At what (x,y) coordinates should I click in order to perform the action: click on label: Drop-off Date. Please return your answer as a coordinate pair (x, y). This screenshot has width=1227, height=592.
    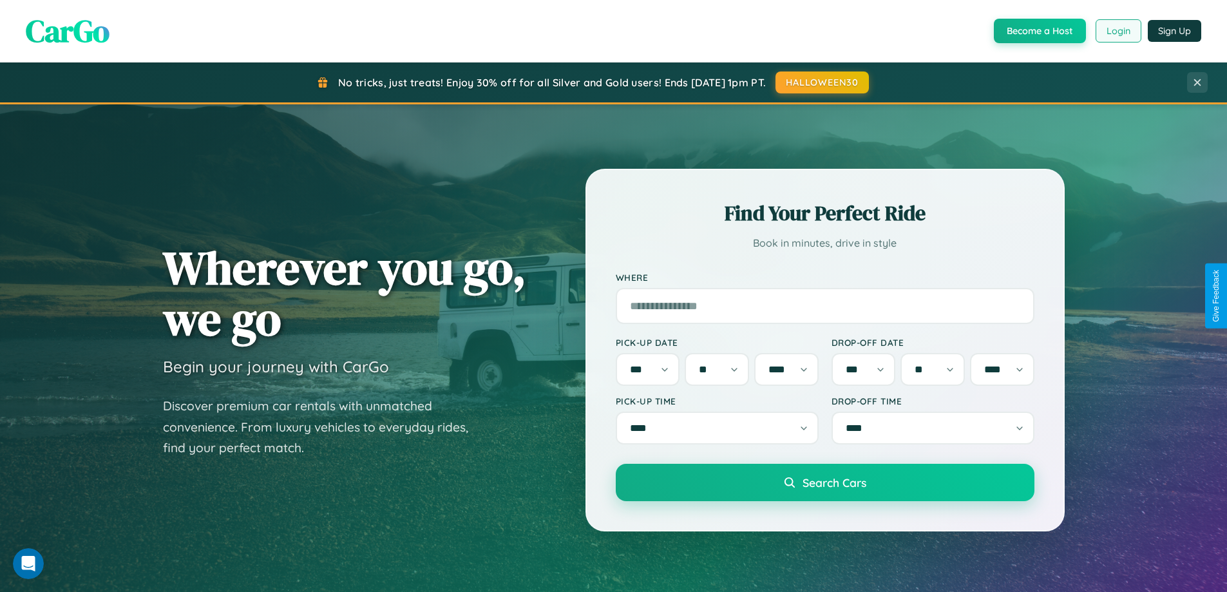
    Looking at the image, I should click on (933, 342).